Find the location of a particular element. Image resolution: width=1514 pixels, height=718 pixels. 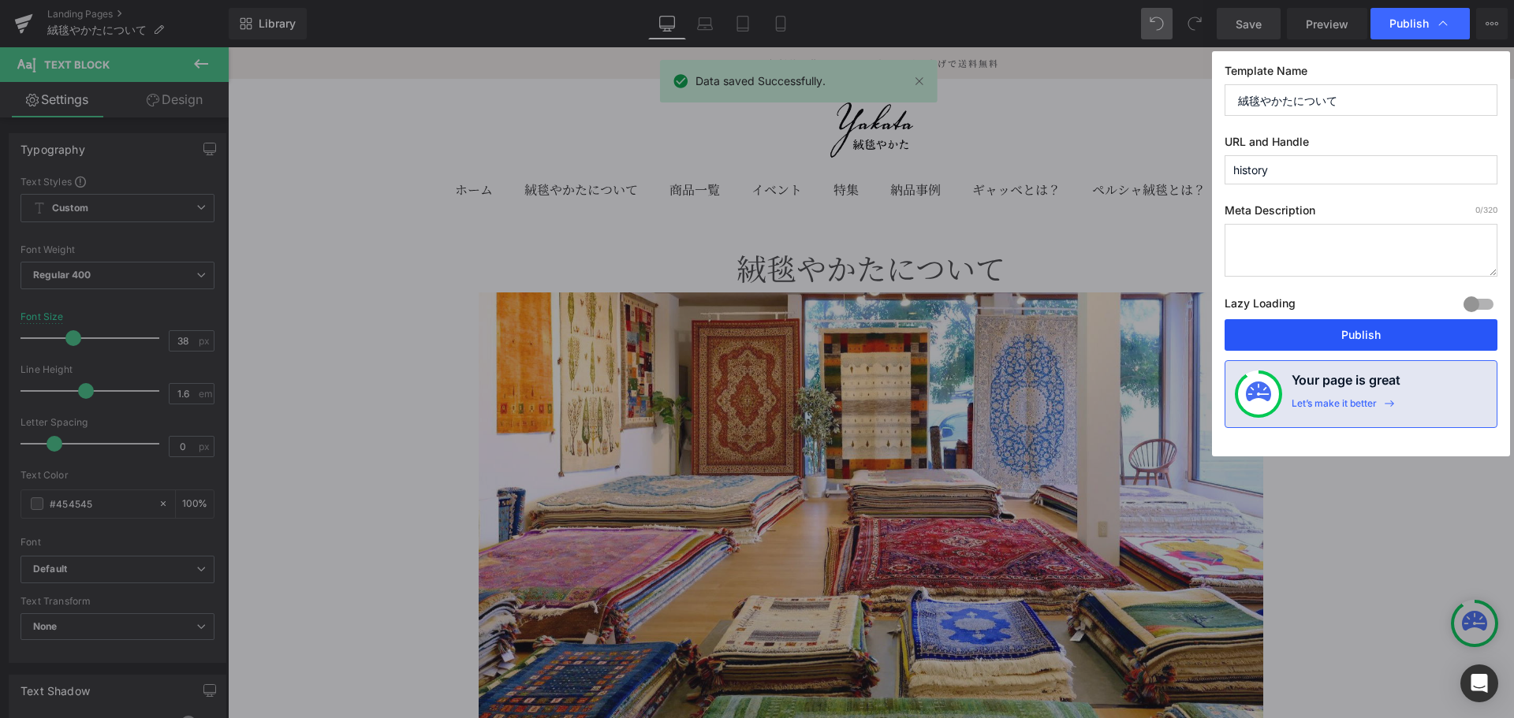

a: 会社概要 is located at coordinates (1035, 143).